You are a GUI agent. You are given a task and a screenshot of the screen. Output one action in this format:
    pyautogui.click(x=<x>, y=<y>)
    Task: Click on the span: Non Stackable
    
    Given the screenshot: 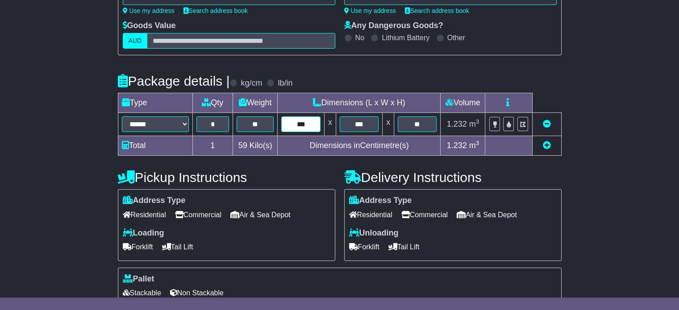 What is the action you would take?
    pyautogui.click(x=197, y=293)
    